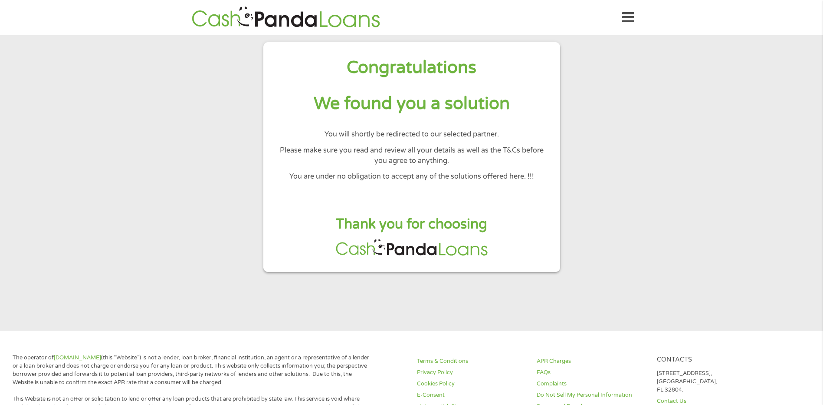 This screenshot has width=823, height=405. I want to click on img: GetLoanNow Logo, so click(286, 17).